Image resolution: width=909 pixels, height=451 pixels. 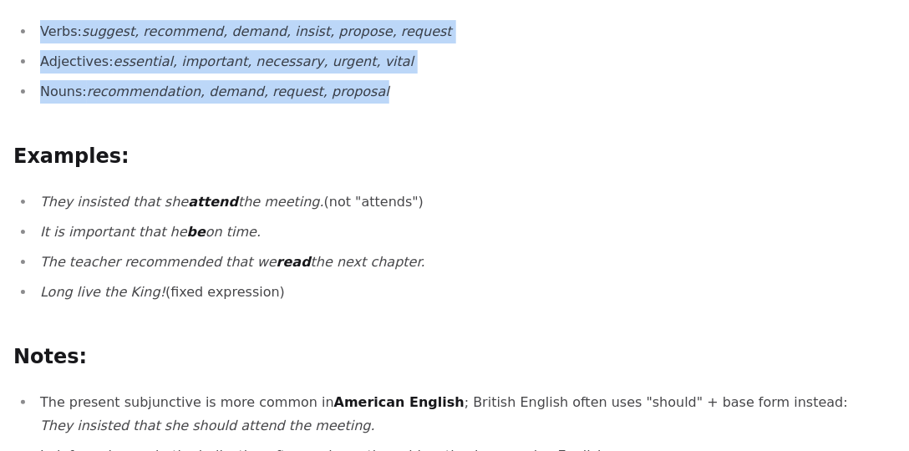 What do you see at coordinates (455, 358) in the screenshot?
I see `h2: Notes:` at bounding box center [455, 358].